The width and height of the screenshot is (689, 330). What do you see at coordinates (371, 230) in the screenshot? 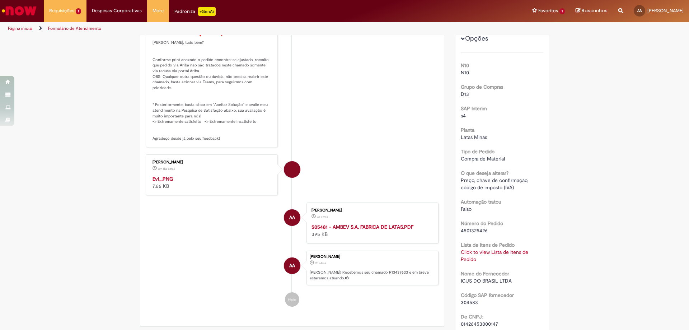
I see `div: 395 KB` at bounding box center [371, 230].